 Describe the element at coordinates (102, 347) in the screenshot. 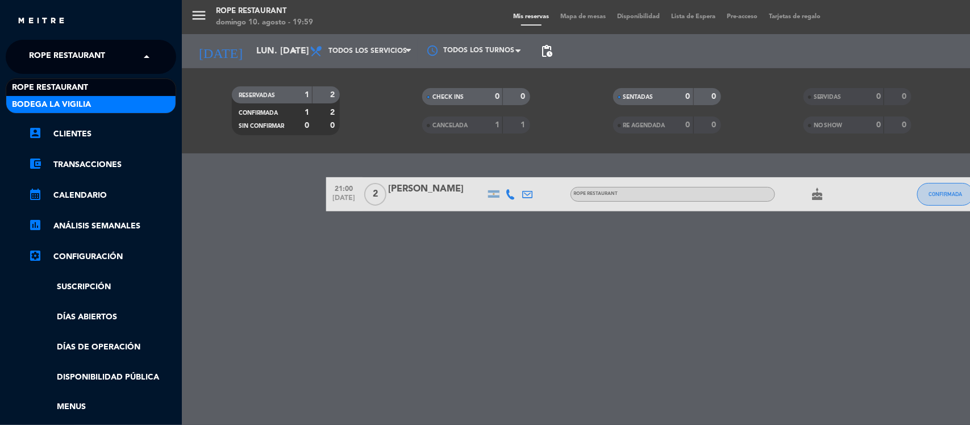

I see `a: Días de Operación` at that location.